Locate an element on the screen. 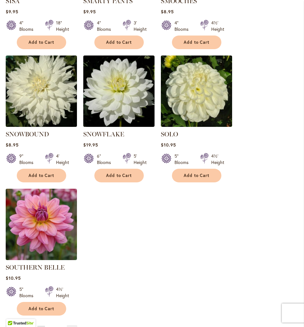 This screenshot has width=304, height=327. img: SOLO is located at coordinates (197, 91).